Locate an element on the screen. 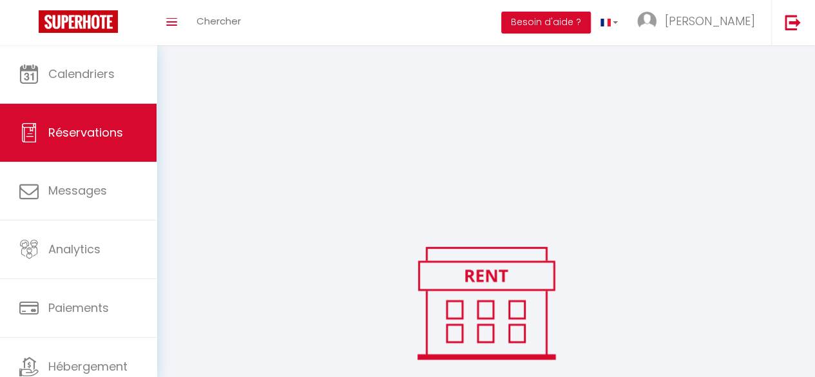 Image resolution: width=815 pixels, height=377 pixels. span: Messages is located at coordinates (77, 190).